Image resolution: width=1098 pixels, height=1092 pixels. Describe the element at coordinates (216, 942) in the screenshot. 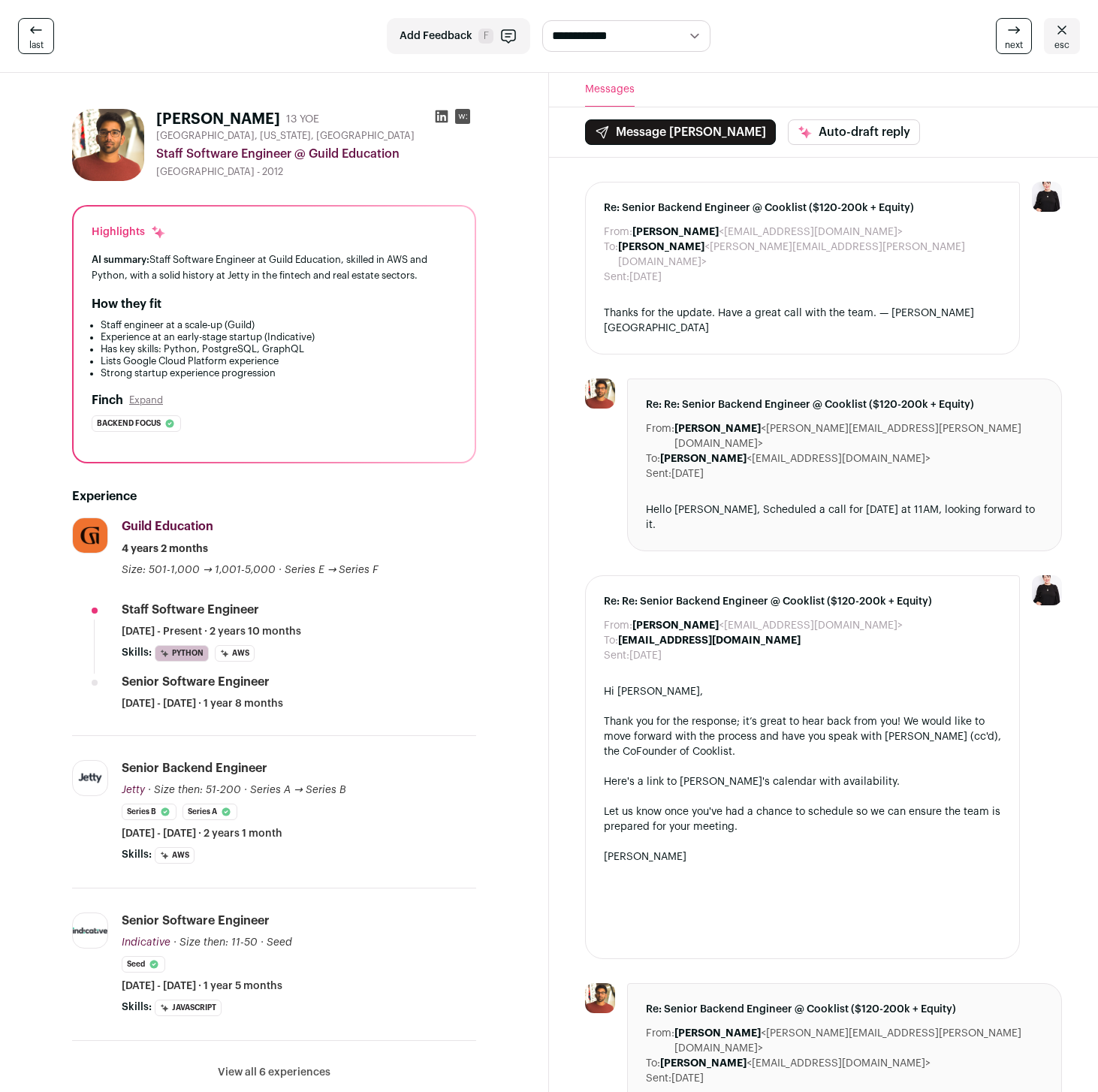

I see `span: · Size then: 11-50` at that location.